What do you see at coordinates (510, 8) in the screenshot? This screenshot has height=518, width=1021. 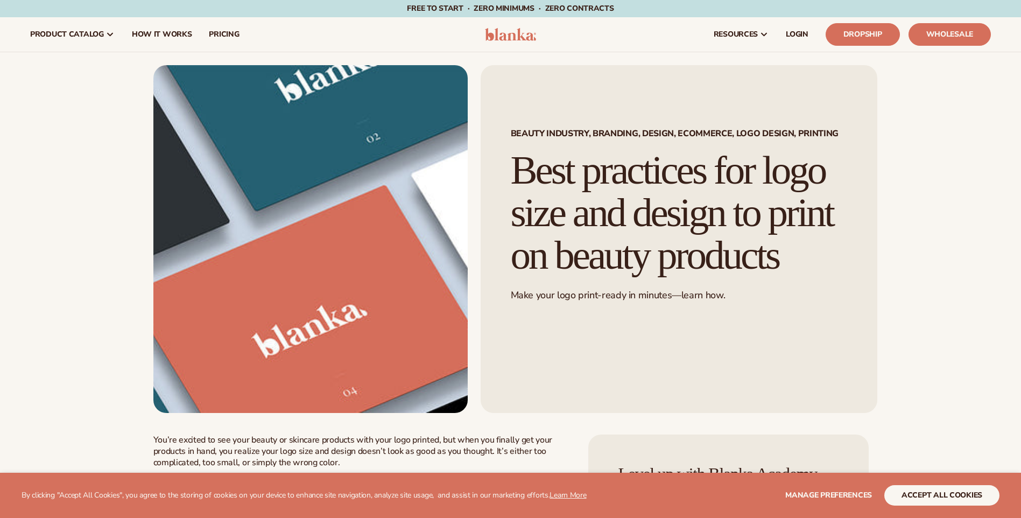 I see `span: Free to start · ZERO minimums · ZERO contracts` at bounding box center [510, 8].